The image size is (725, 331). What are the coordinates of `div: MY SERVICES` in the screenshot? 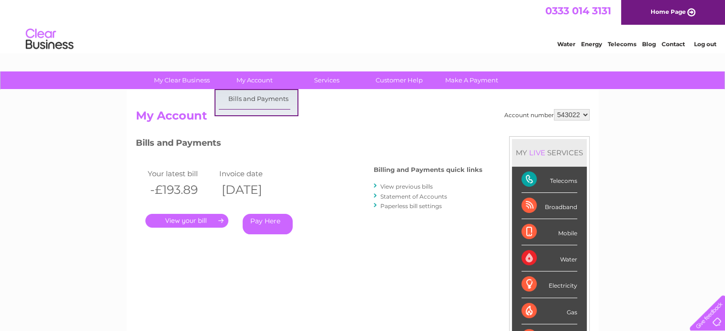 It's located at (549, 153).